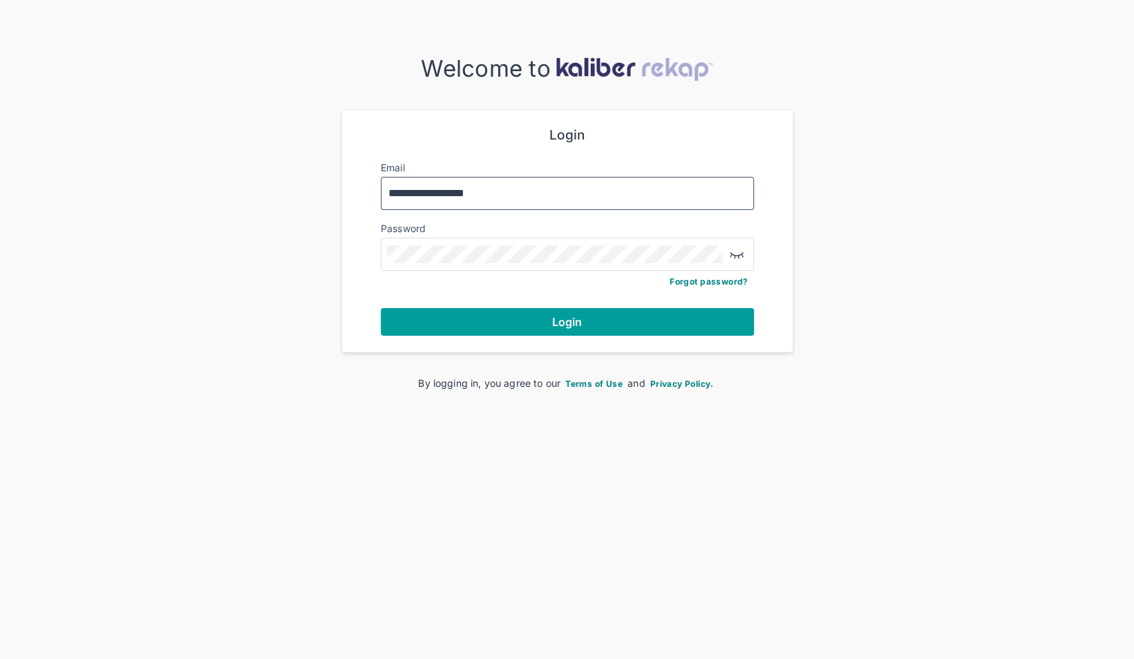 The width and height of the screenshot is (1134, 659). I want to click on span: Login, so click(568, 322).